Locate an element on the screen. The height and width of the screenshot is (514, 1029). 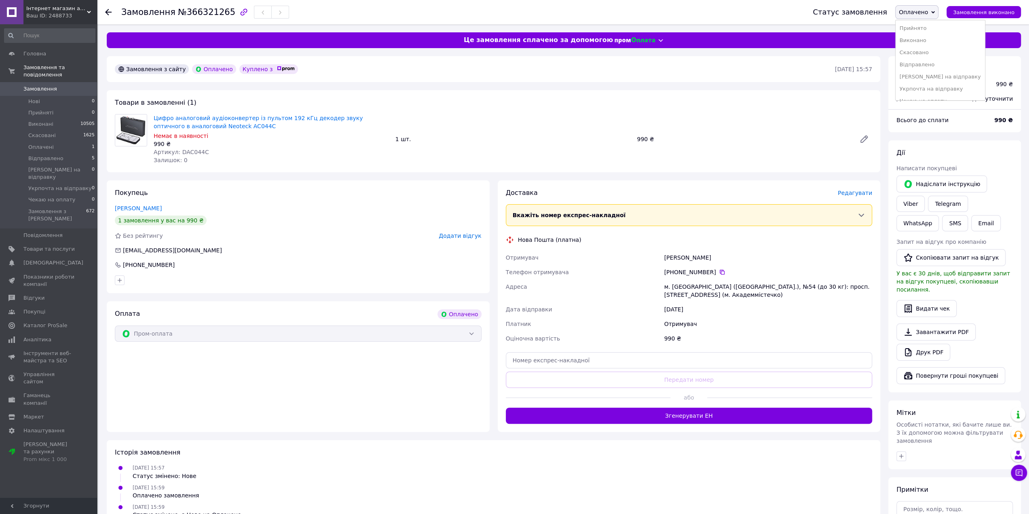
div: Отримувач is located at coordinates (768, 324).